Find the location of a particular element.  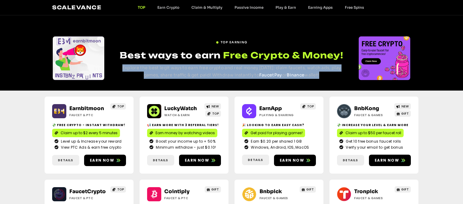

a: FaucetPay is located at coordinates (271, 75).